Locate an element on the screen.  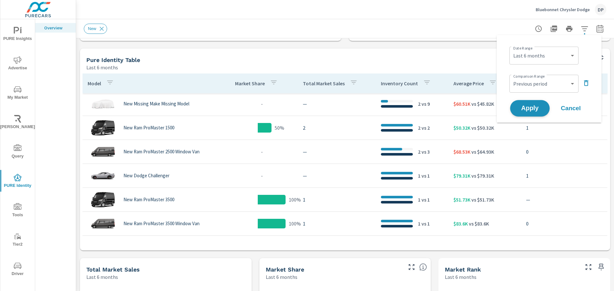
p: New Dodge Challenger is located at coordinates (146, 176).